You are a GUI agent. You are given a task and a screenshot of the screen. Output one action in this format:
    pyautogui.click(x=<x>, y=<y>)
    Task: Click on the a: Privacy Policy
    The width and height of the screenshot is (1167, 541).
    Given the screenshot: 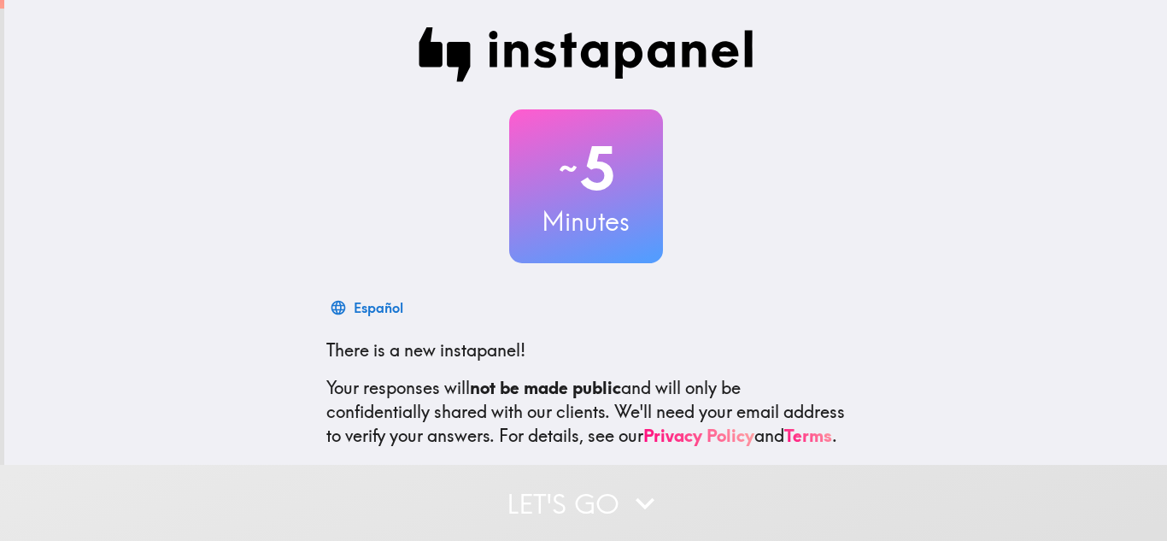 What is the action you would take?
    pyautogui.click(x=699, y=435)
    